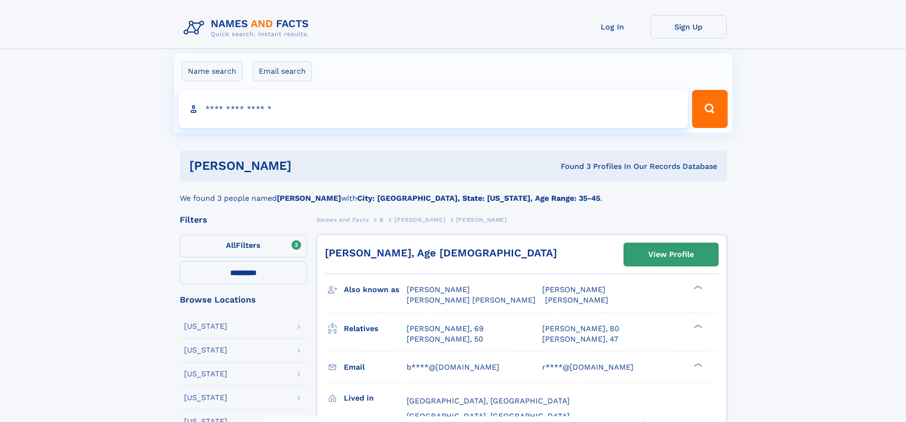 The image size is (906, 422). What do you see at coordinates (433, 109) in the screenshot?
I see `input: search input` at bounding box center [433, 109].